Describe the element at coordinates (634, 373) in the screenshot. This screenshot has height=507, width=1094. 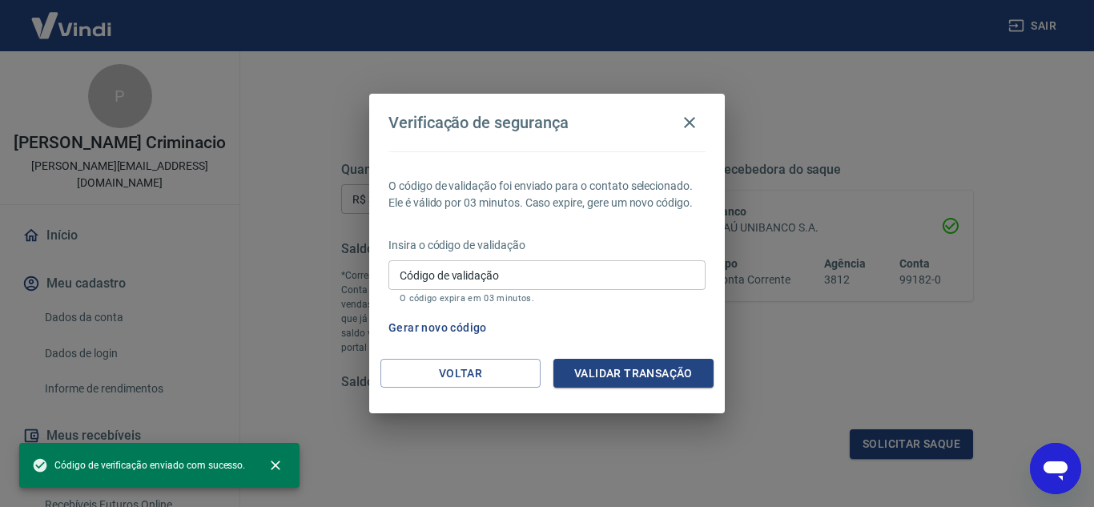
I see `button: Validar transação` at that location.